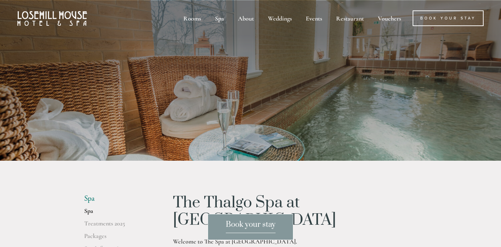 The image size is (501, 247). I want to click on li: Spa, so click(117, 199).